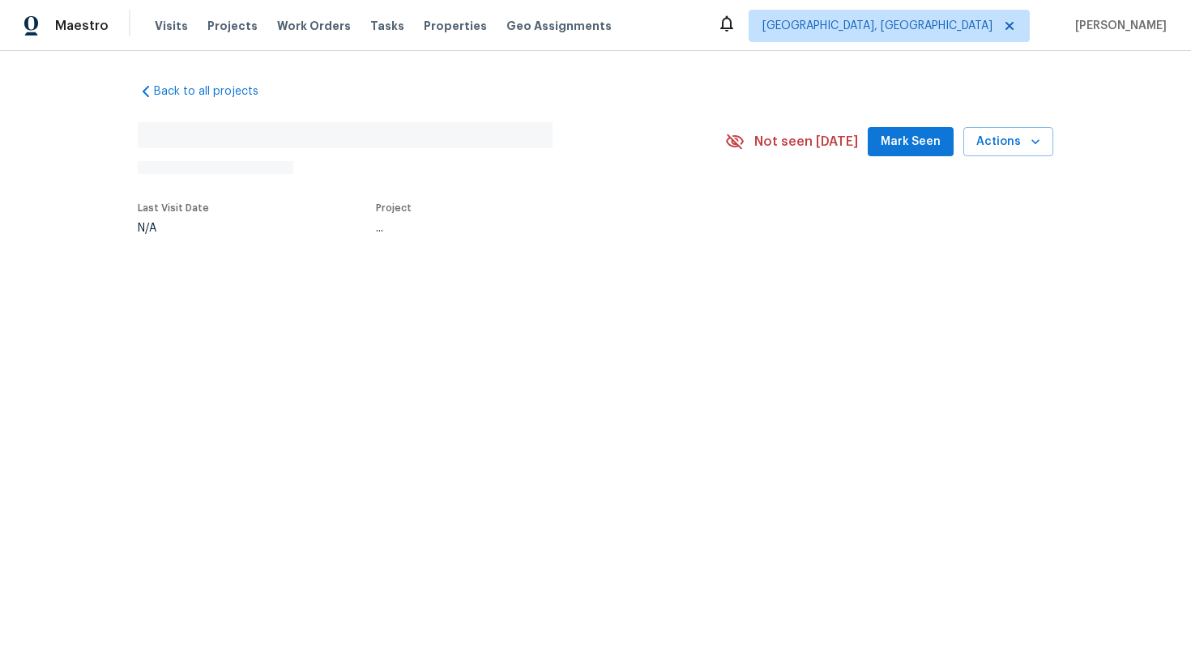  I want to click on span: Maestro, so click(82, 26).